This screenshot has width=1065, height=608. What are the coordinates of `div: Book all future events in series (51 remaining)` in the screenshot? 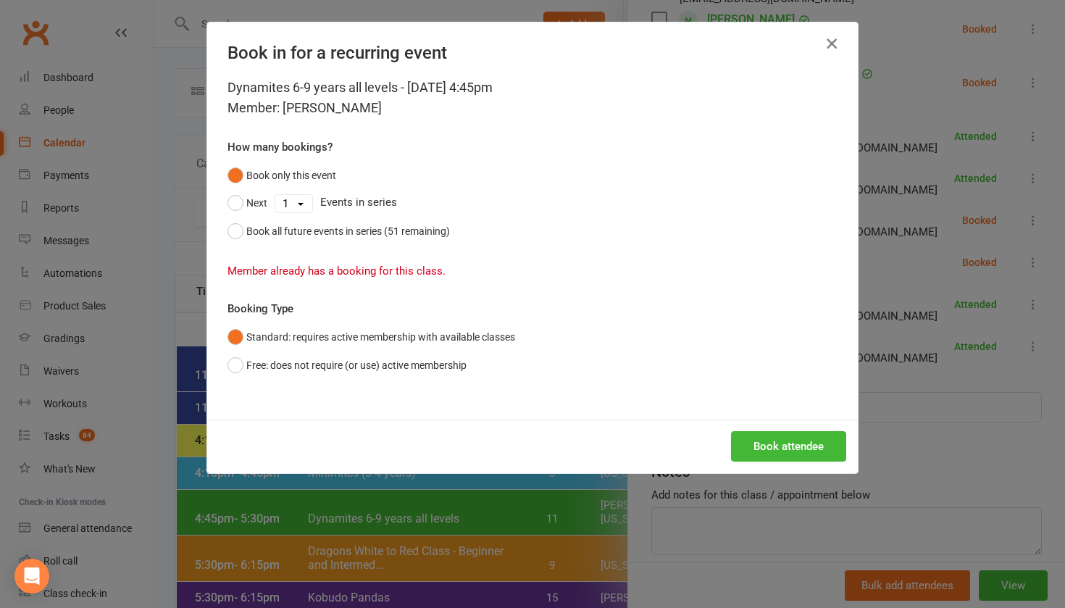 It's located at (348, 231).